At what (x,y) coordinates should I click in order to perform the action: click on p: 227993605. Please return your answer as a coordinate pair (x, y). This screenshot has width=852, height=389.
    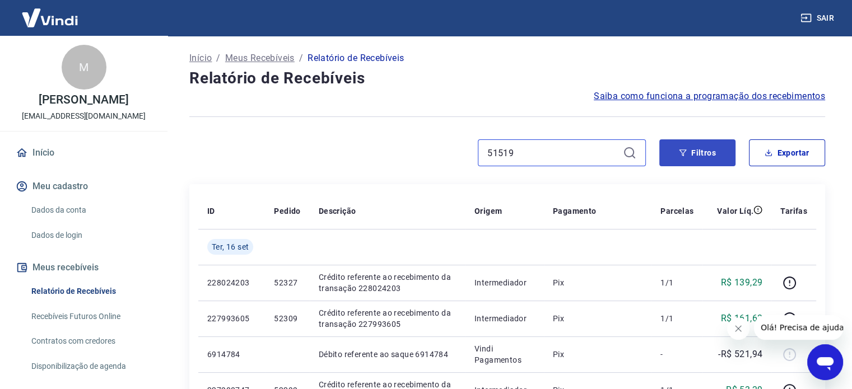
    Looking at the image, I should click on (231, 319).